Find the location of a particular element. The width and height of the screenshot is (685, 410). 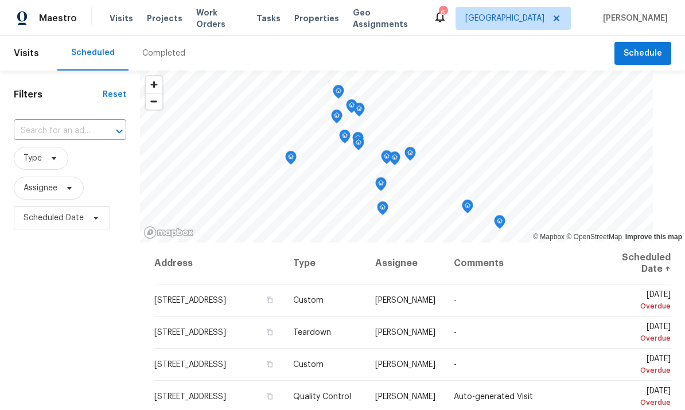

input: Search for an address... is located at coordinates (54, 131).